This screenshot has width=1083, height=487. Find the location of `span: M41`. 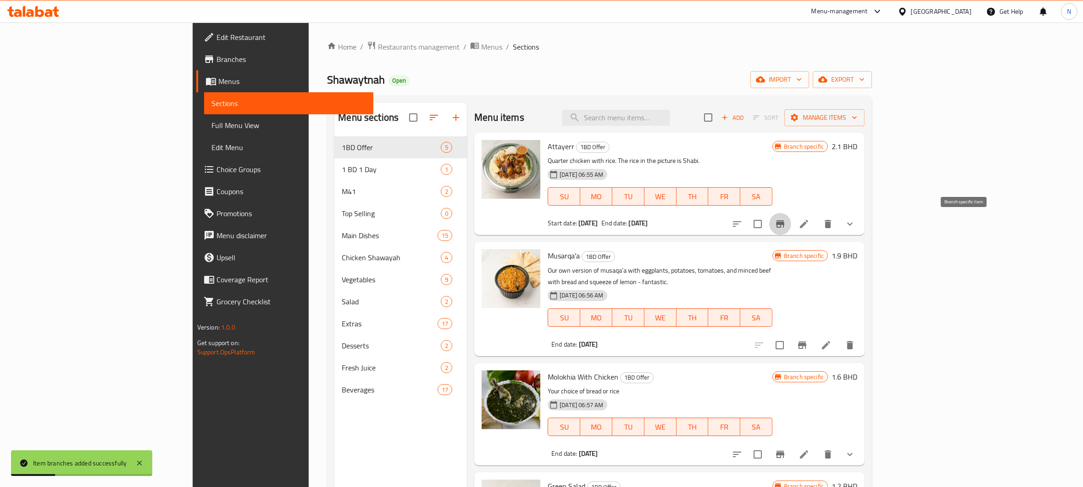

span: M41 is located at coordinates (391, 191).